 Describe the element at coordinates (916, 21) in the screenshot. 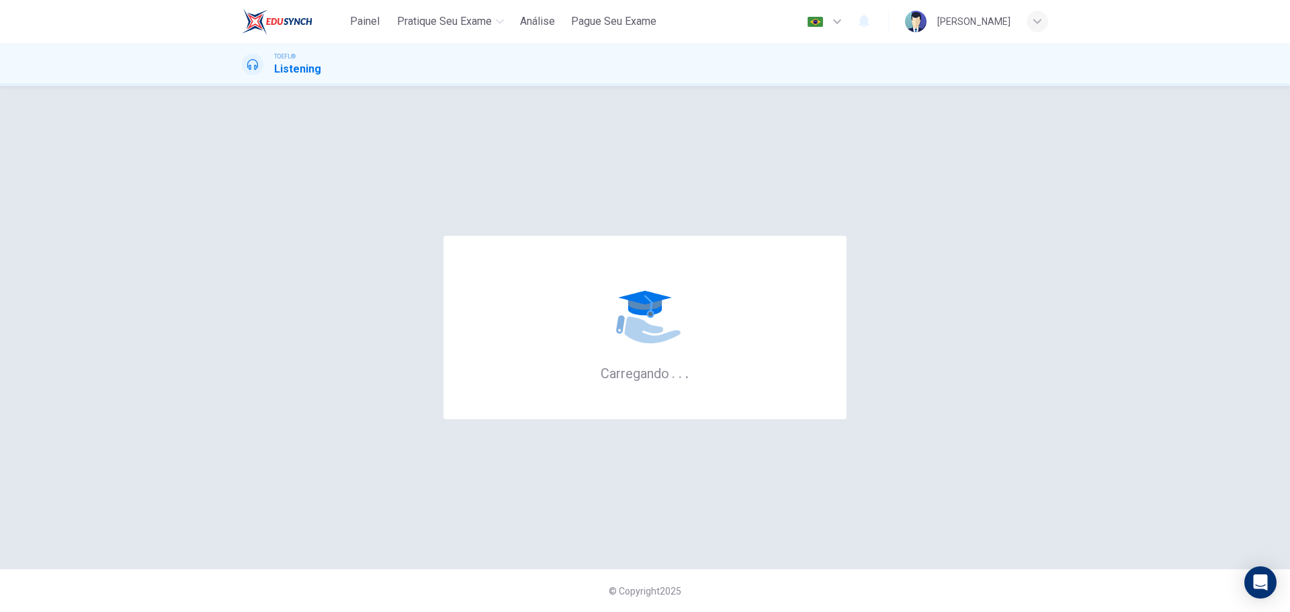

I see `img: Profile picture` at that location.